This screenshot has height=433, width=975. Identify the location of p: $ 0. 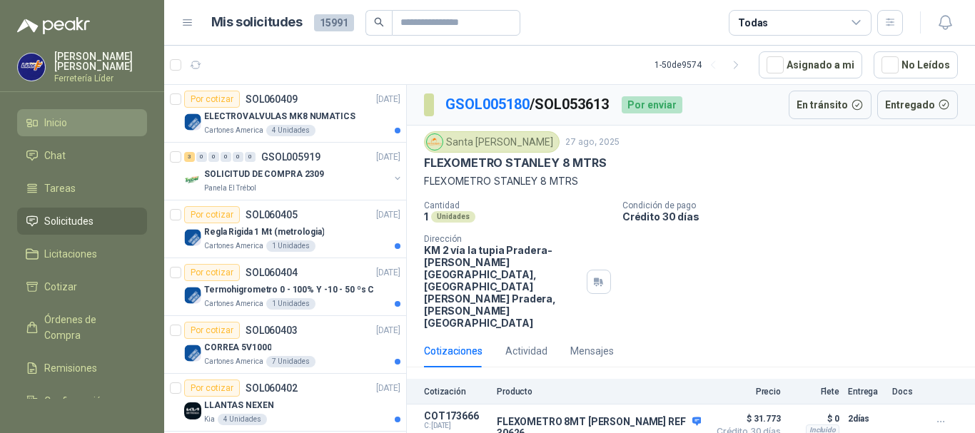
(814, 419).